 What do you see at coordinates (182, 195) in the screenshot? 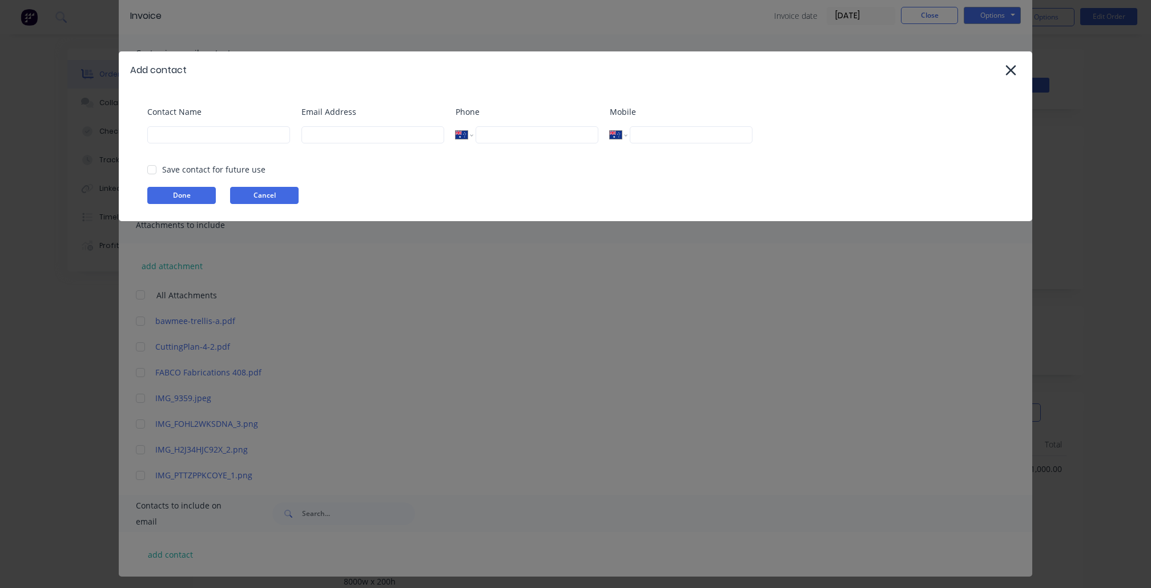
I see `button: Done` at bounding box center [182, 195].